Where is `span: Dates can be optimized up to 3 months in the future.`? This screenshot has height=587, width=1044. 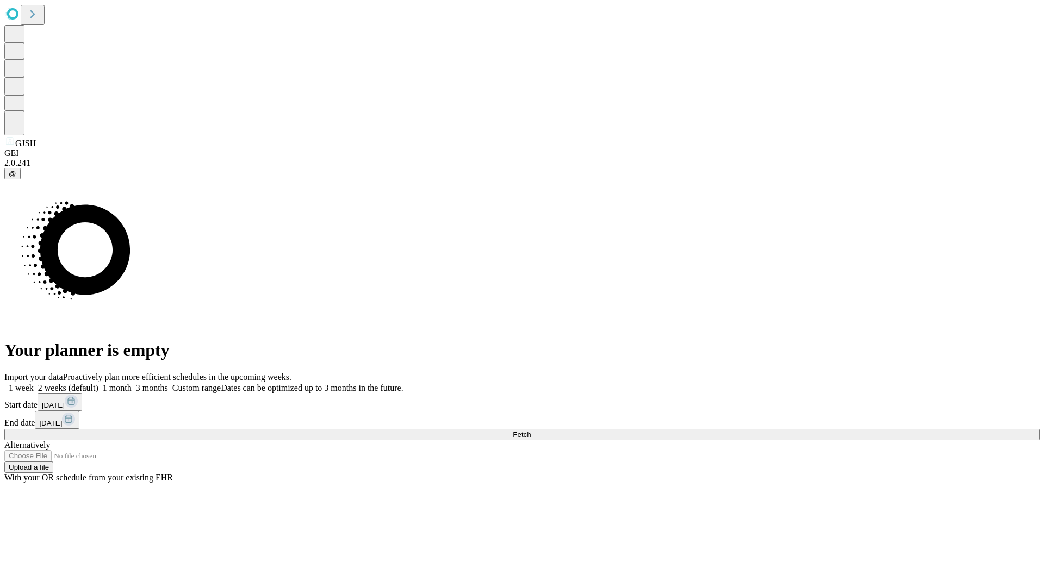 span: Dates can be optimized up to 3 months in the future. is located at coordinates (312, 388).